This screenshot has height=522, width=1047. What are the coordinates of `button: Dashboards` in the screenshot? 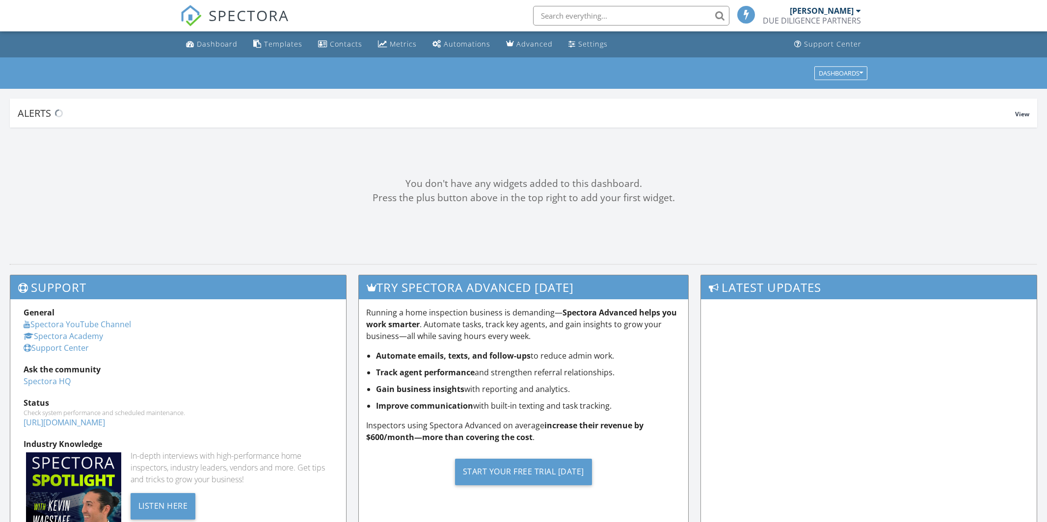 It's located at (841, 73).